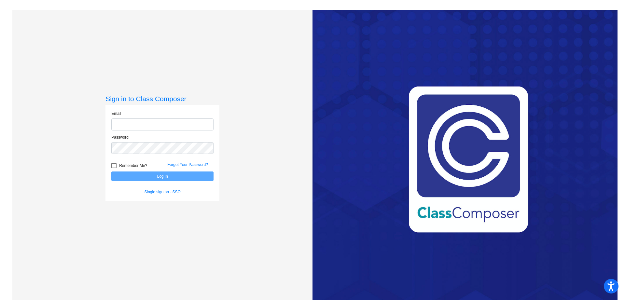 The image size is (625, 300). I want to click on label: Password, so click(120, 137).